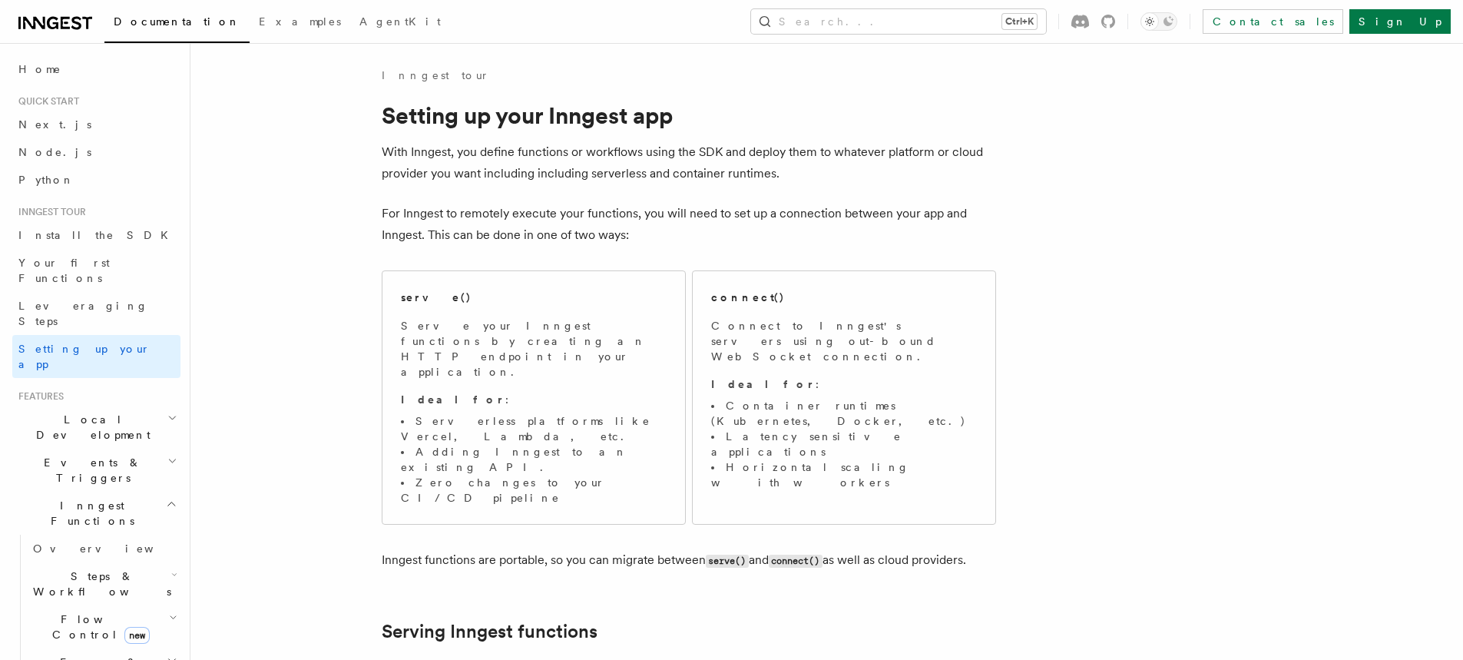 This screenshot has width=1463, height=660. What do you see at coordinates (38, 396) in the screenshot?
I see `span: Features` at bounding box center [38, 396].